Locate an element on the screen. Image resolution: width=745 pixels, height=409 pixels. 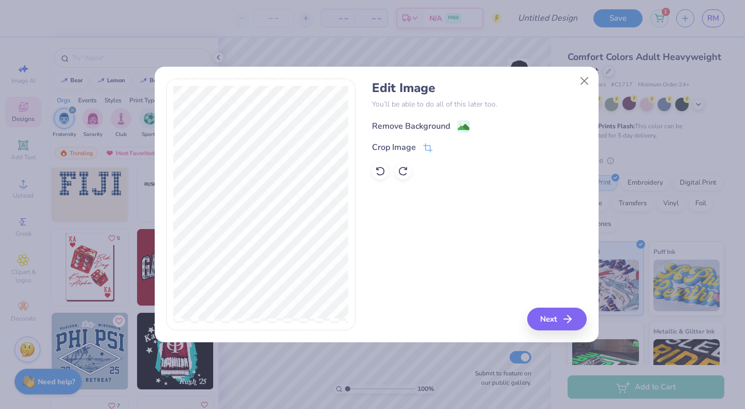
button: Next is located at coordinates (556, 319).